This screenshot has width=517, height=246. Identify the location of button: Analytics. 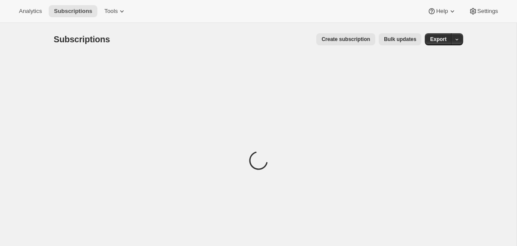
(30, 11).